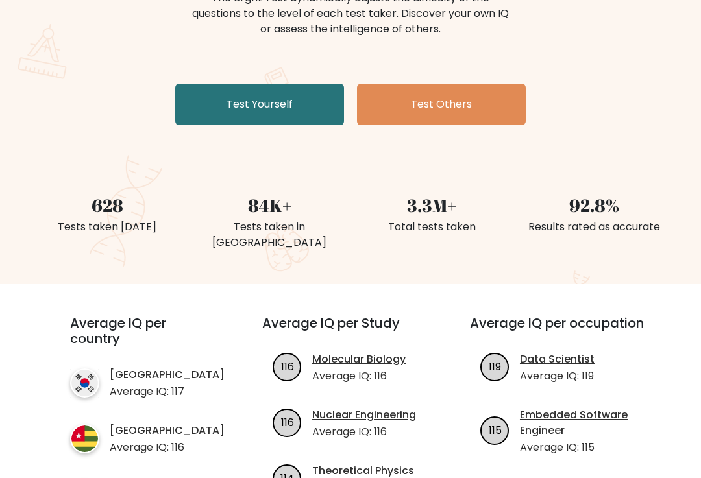  Describe the element at coordinates (431, 227) in the screenshot. I see `div: Total tests taken` at that location.